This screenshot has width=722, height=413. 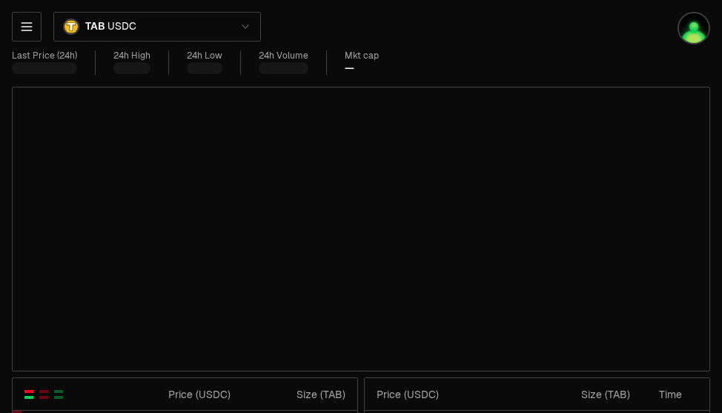 I want to click on button: Show Buy and Sell Orders, so click(x=29, y=394).